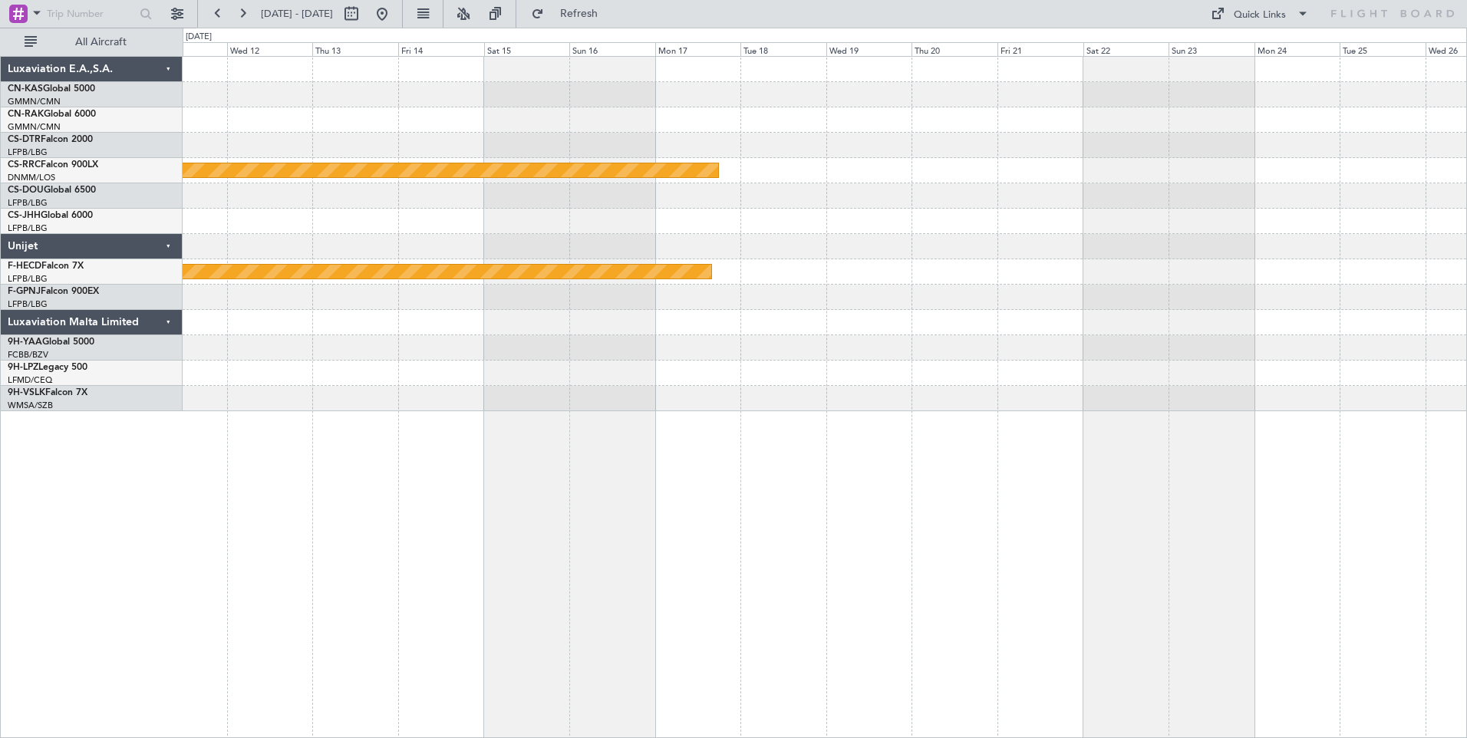 The width and height of the screenshot is (1467, 738). Describe the element at coordinates (441, 49) in the screenshot. I see `div: Fri 14` at that location.